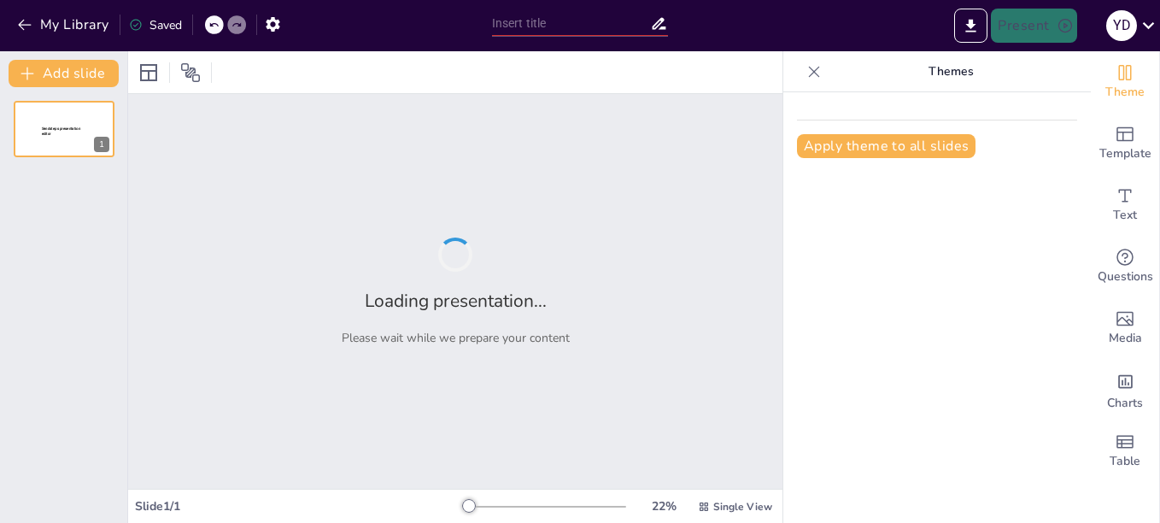 Image resolution: width=1160 pixels, height=523 pixels. Describe the element at coordinates (455, 338) in the screenshot. I see `p: Please wait while we prepare your content` at that location.